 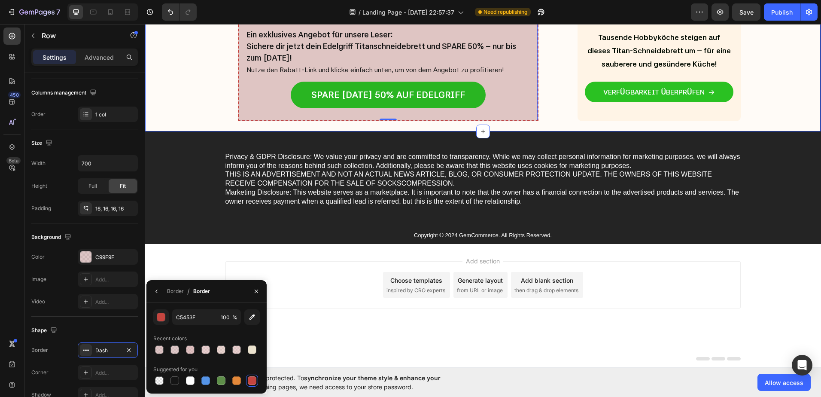 What do you see at coordinates (38, 257) in the screenshot?
I see `div: Color` at bounding box center [38, 257].